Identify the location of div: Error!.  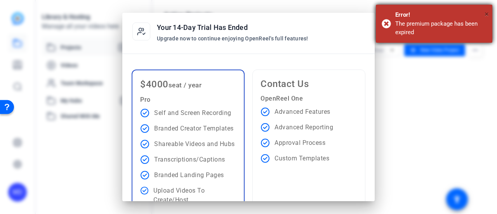
(440, 15).